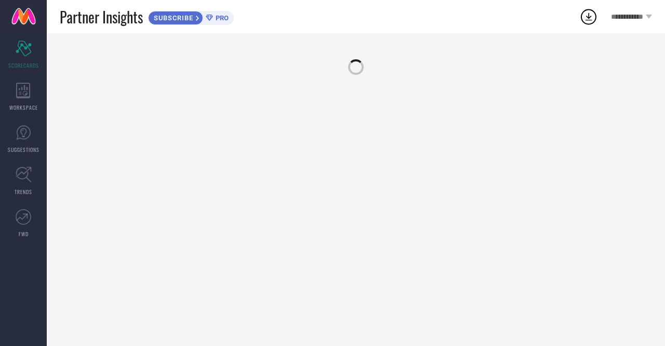 The image size is (665, 346). What do you see at coordinates (23, 191) in the screenshot?
I see `span: TRENDS` at bounding box center [23, 191].